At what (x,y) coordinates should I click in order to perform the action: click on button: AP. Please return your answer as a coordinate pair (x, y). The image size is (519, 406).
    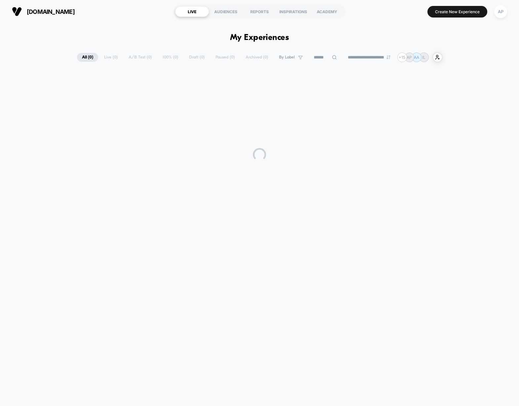
    Looking at the image, I should click on (500, 12).